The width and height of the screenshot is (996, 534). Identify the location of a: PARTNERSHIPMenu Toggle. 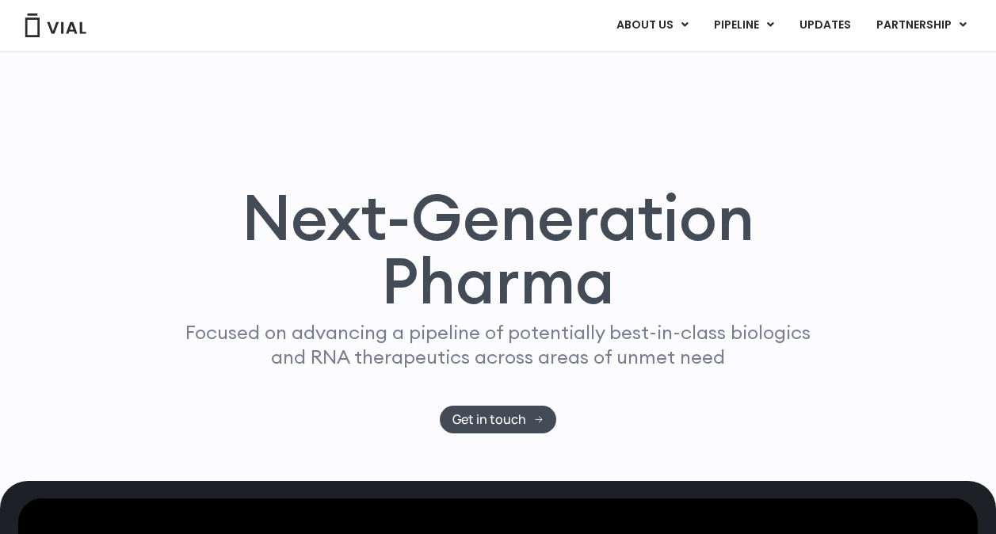
(922, 25).